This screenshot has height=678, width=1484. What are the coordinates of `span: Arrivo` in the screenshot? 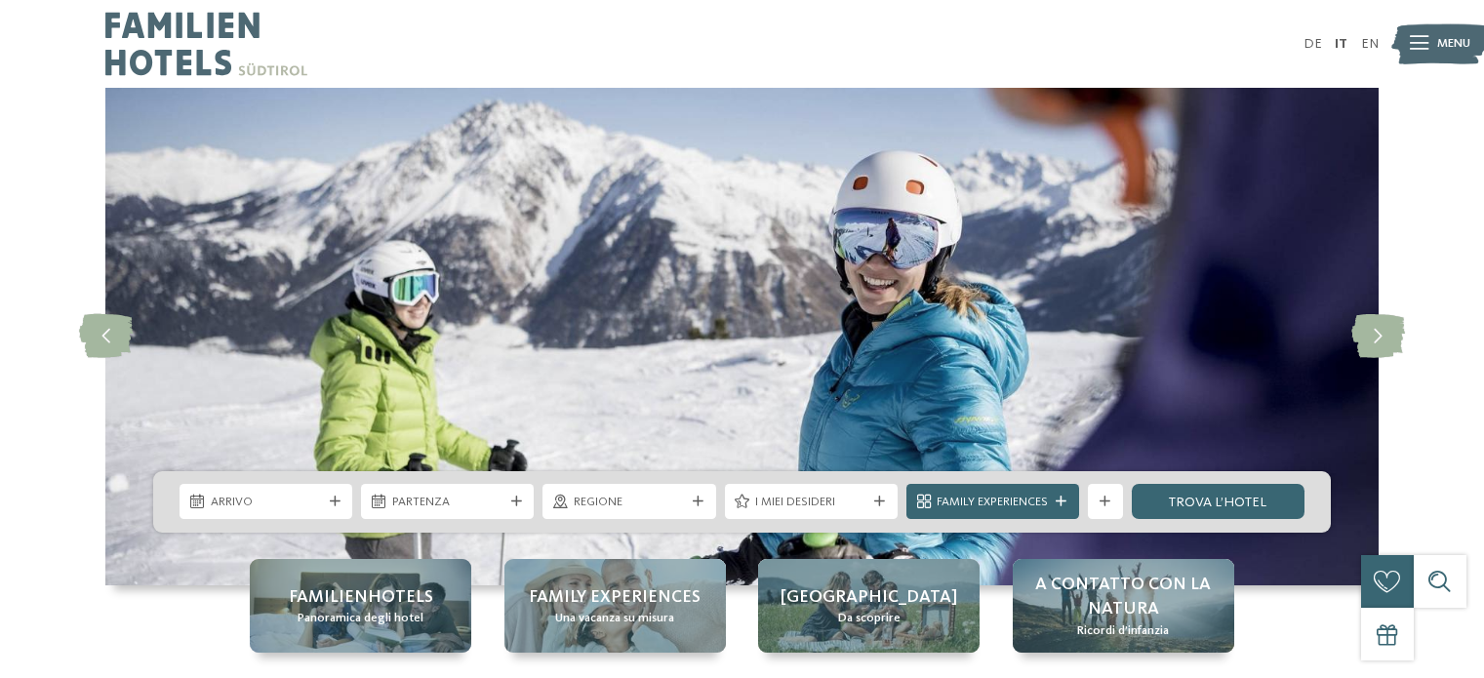 It's located at (266, 503).